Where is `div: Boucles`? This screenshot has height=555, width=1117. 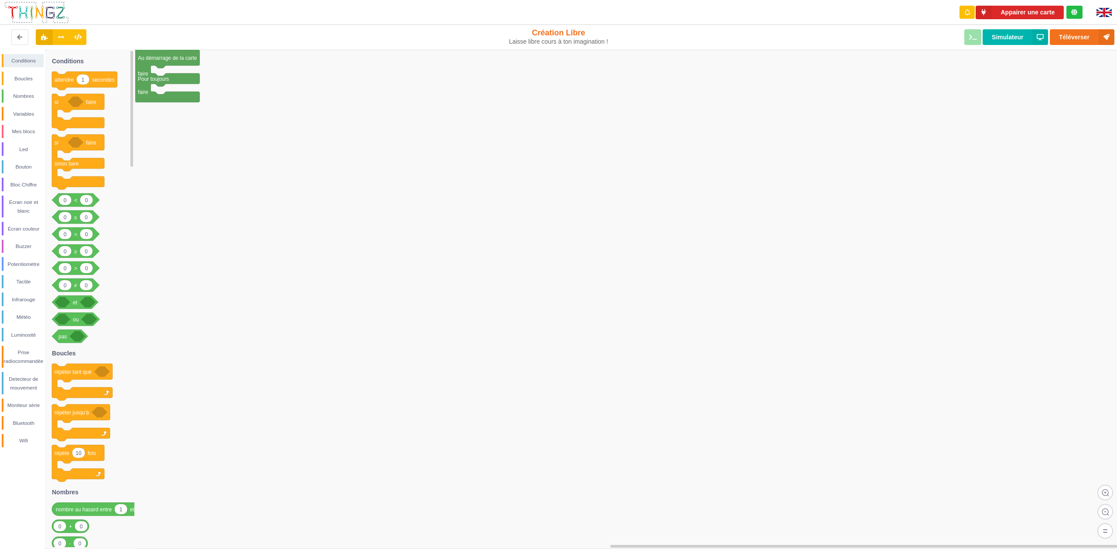 div: Boucles is located at coordinates (24, 79).